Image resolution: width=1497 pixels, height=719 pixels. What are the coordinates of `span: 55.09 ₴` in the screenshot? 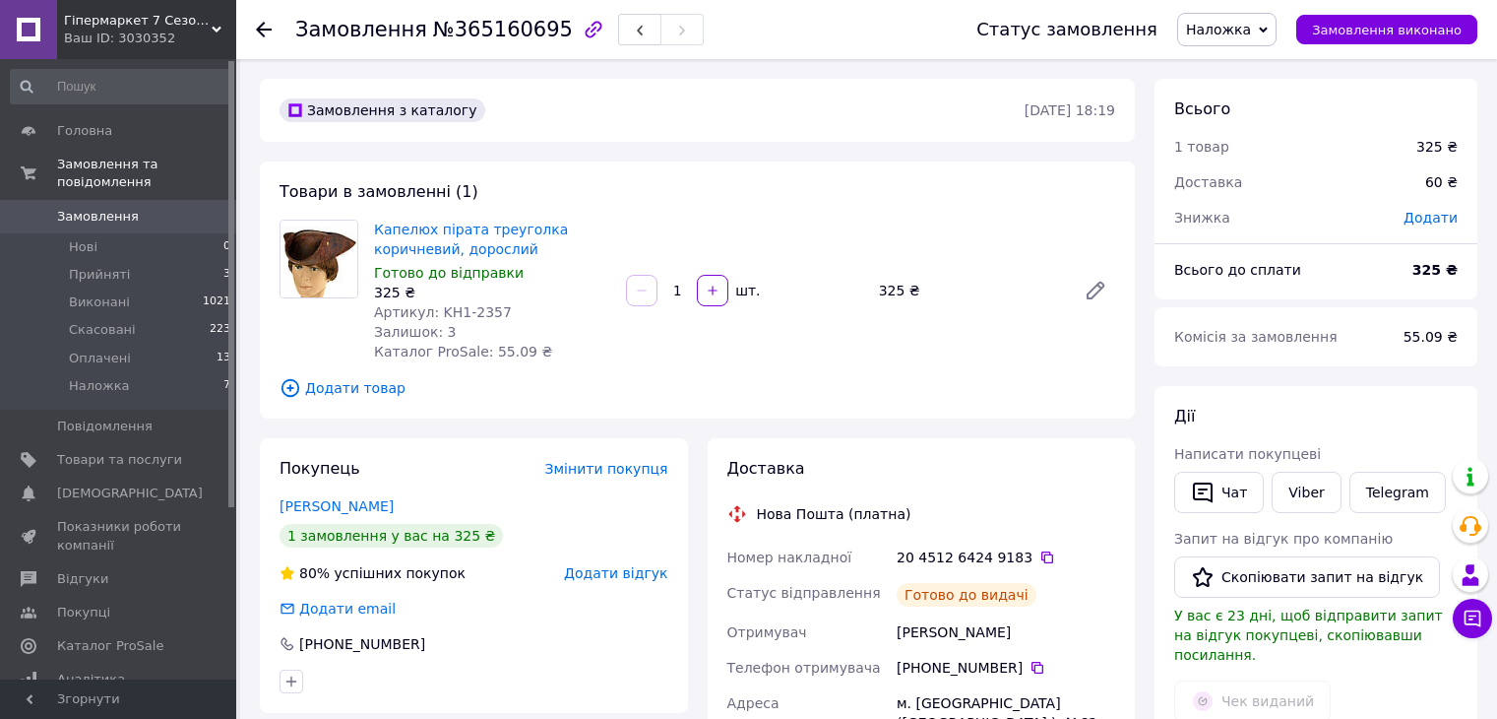 It's located at (1431, 337).